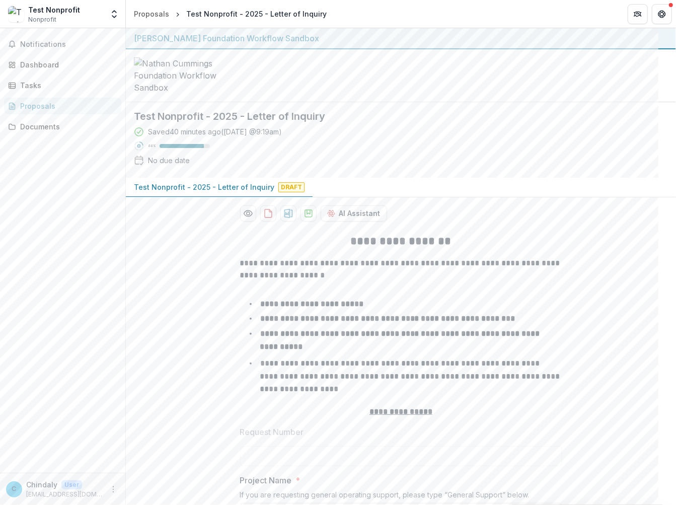 This screenshot has width=676, height=505. I want to click on p: 88 %, so click(151, 146).